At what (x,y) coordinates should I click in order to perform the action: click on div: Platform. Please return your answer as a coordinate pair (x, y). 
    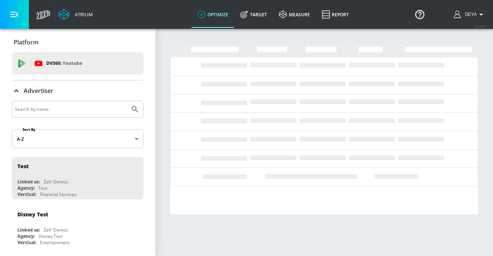
    Looking at the image, I should click on (78, 42).